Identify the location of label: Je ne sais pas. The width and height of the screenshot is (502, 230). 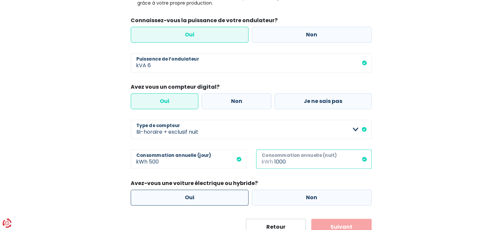
(323, 101).